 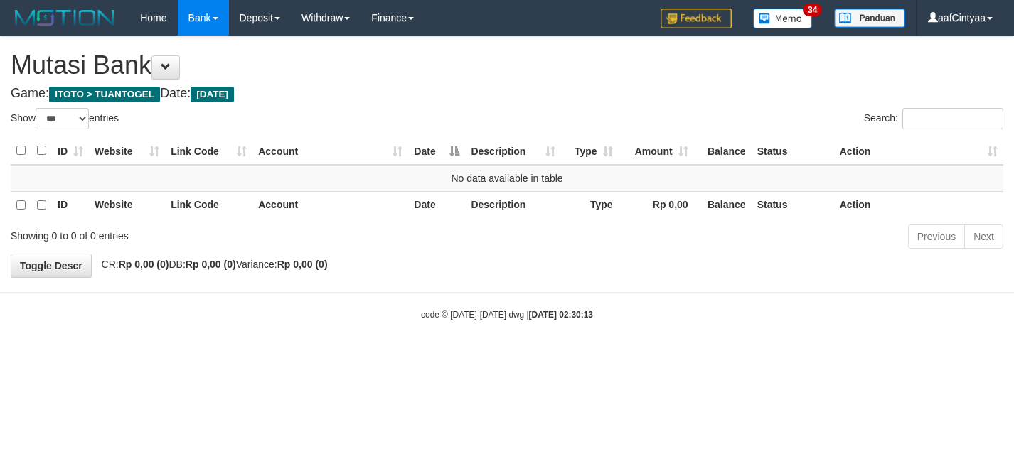 What do you see at coordinates (812, 10) in the screenshot?
I see `span: 34` at bounding box center [812, 10].